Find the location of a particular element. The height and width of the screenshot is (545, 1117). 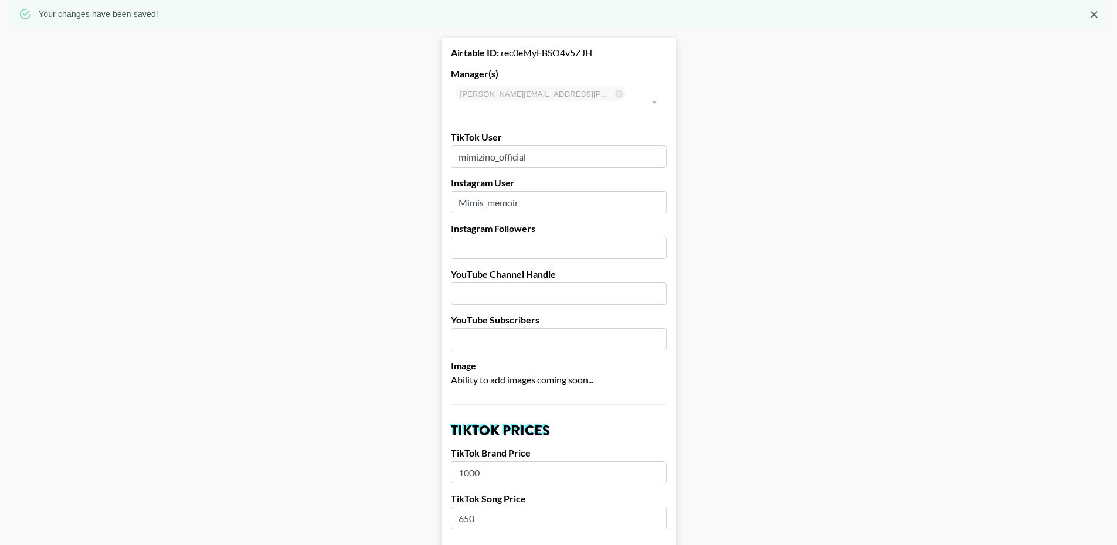

label: TikTok Brand Price is located at coordinates (559, 453).